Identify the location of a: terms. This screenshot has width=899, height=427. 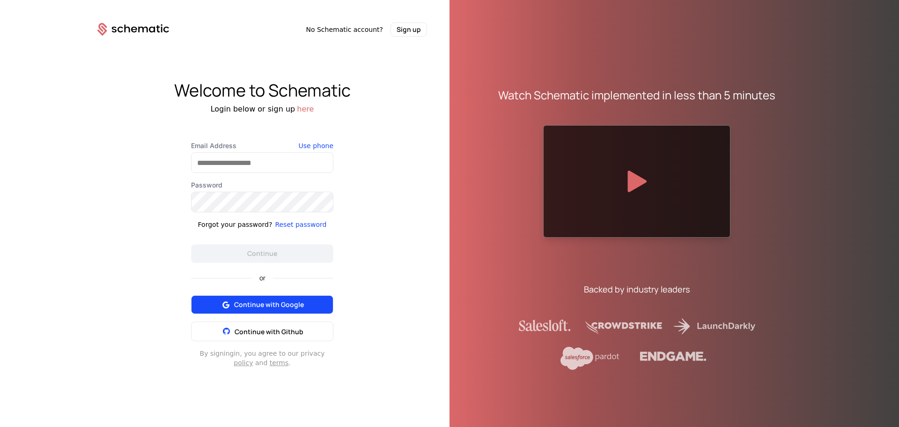
(279, 363).